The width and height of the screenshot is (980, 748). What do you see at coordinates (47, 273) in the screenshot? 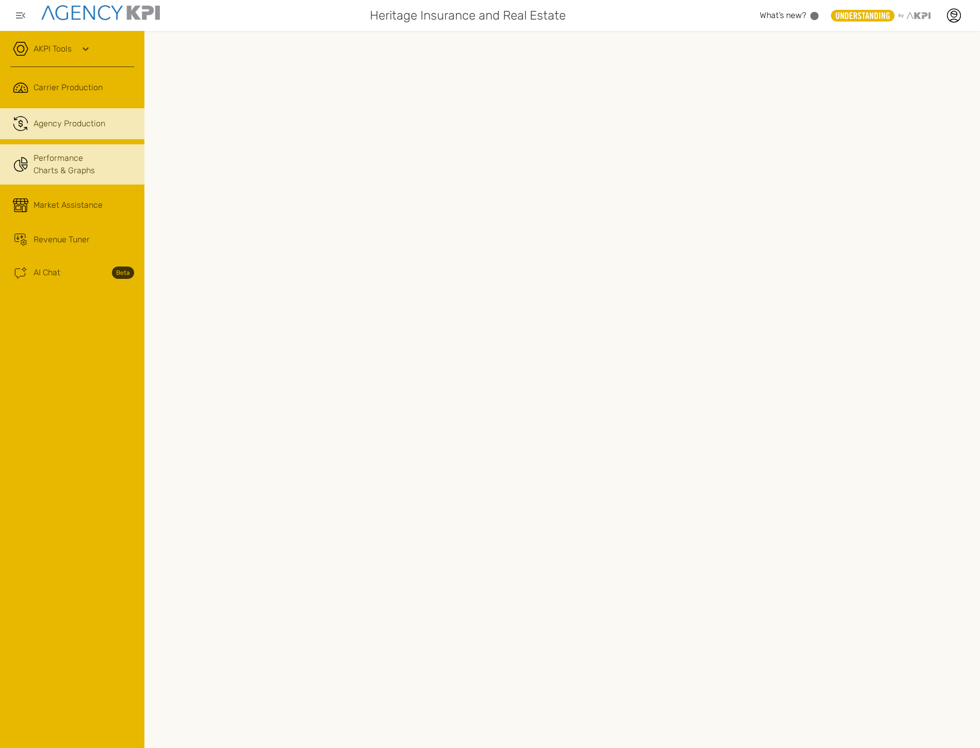
I see `span: AI Chat` at bounding box center [47, 273].